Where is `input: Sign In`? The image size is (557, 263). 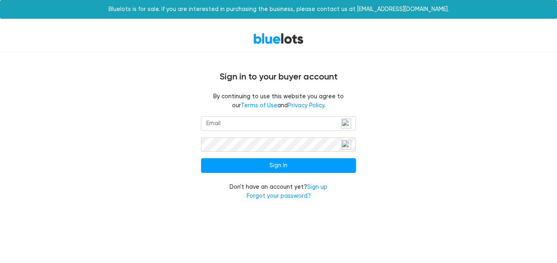
input: Sign In is located at coordinates (278, 165).